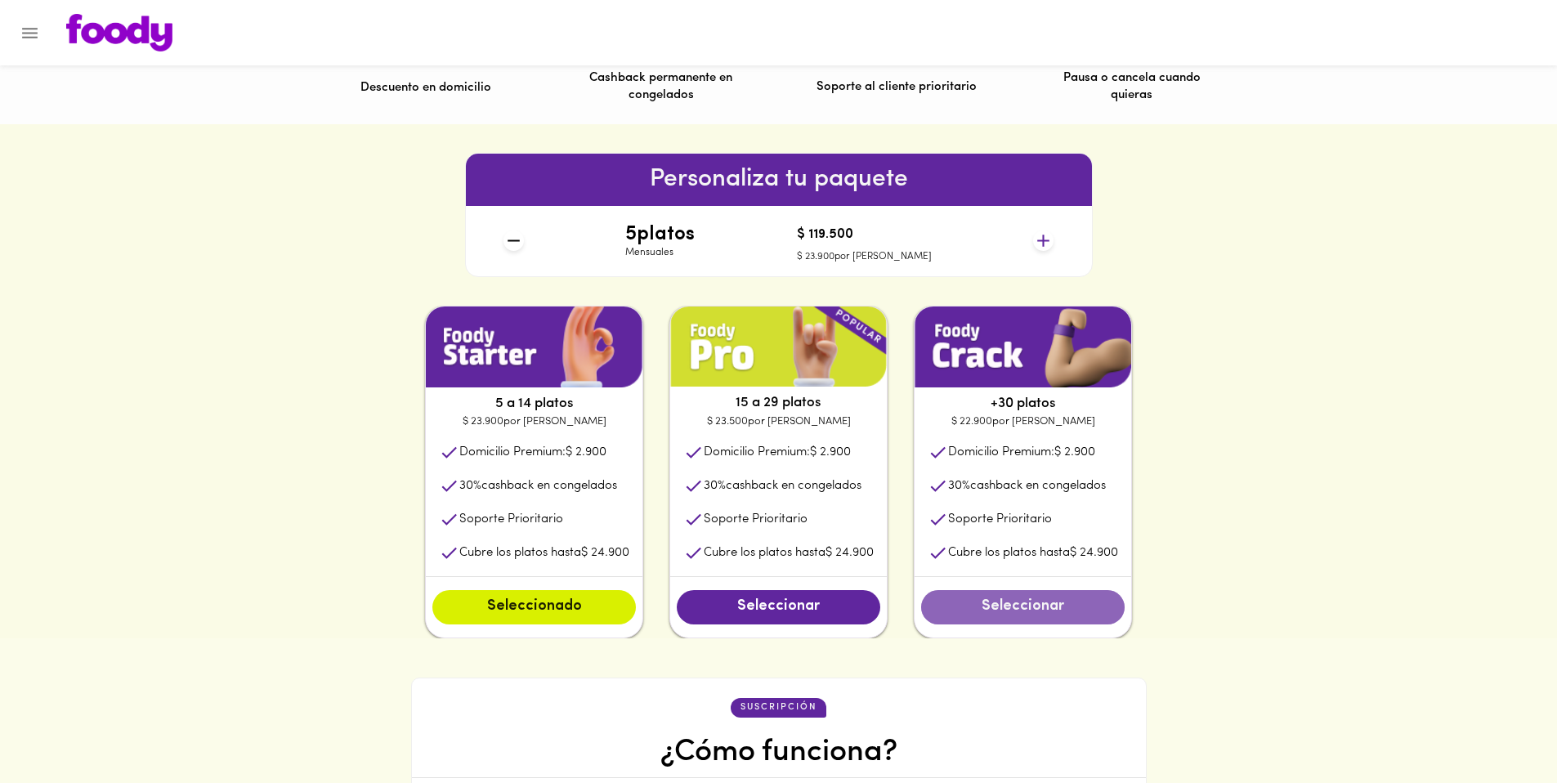 This screenshot has width=1557, height=783. I want to click on h4: $ 119.500, so click(864, 235).